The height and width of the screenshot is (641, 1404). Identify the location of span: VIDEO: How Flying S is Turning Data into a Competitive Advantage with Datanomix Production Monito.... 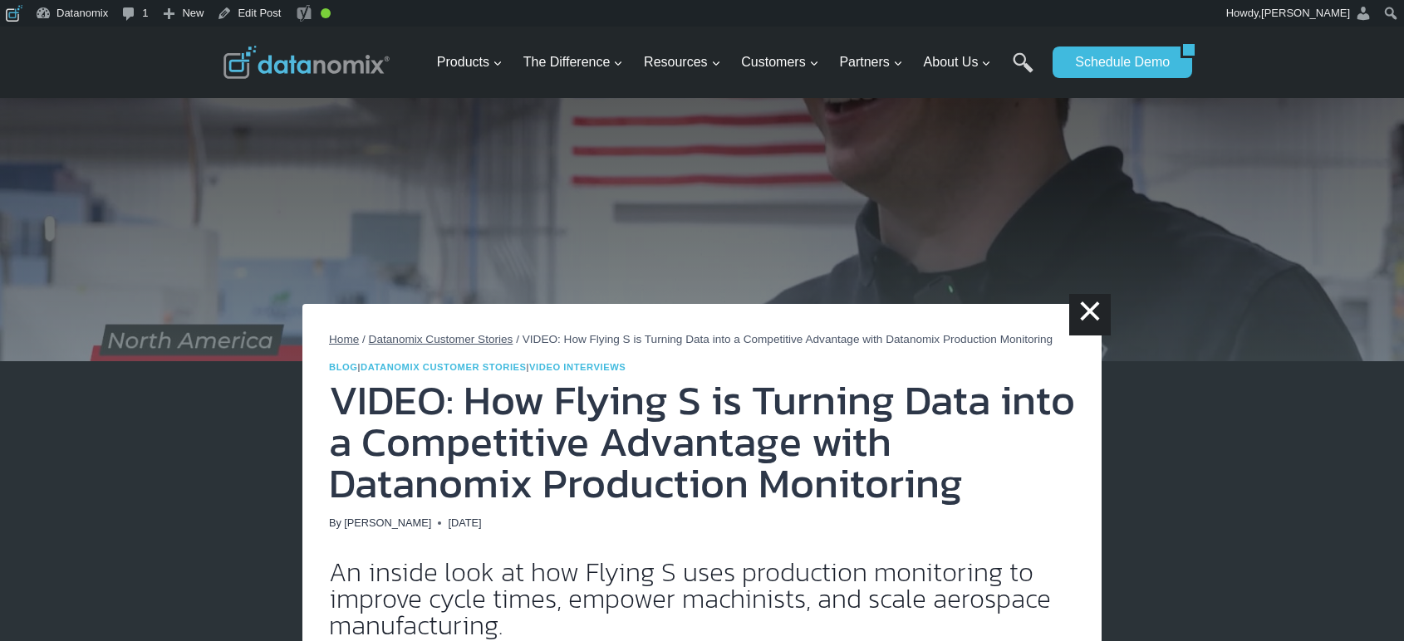
(788, 339).